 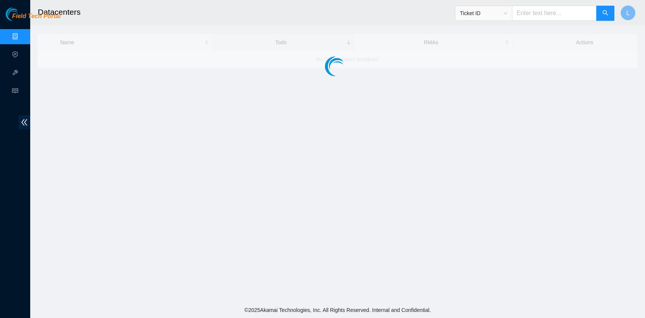 What do you see at coordinates (628, 13) in the screenshot?
I see `button: L` at bounding box center [628, 13].